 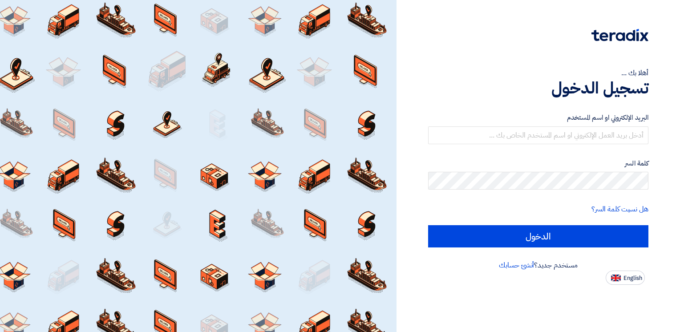 I want to click on span: English, so click(x=633, y=278).